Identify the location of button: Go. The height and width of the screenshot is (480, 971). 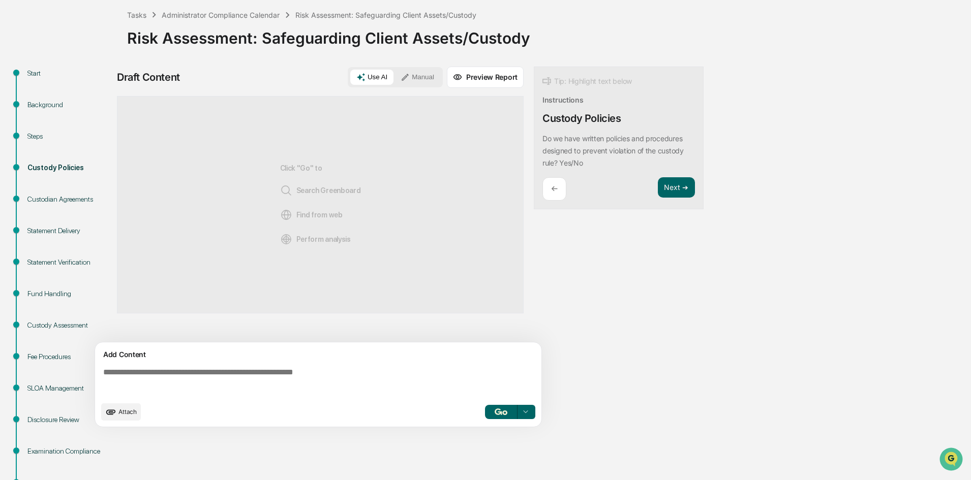
(501, 412).